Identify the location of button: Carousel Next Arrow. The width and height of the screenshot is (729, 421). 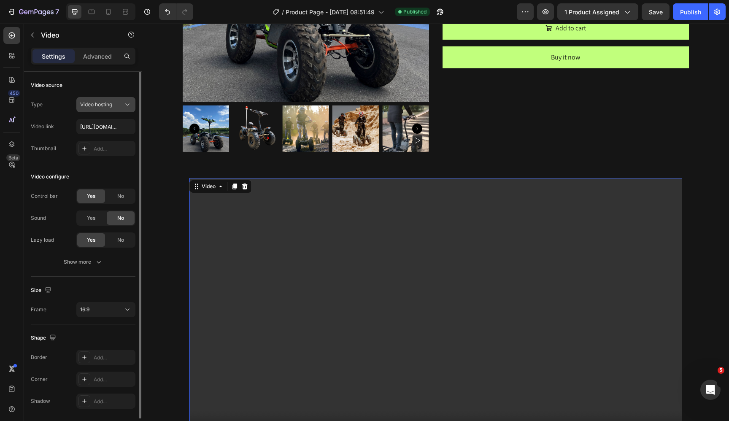
(275, 105).